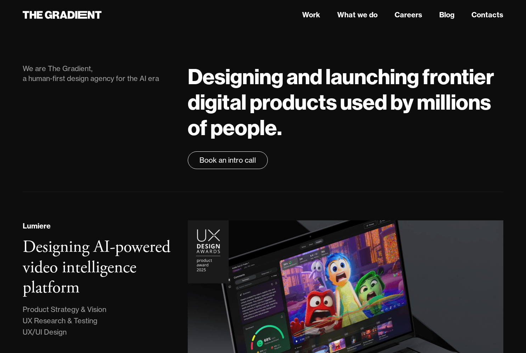 The width and height of the screenshot is (526, 353). Describe the element at coordinates (96, 268) in the screenshot. I see `h3: Designing AI-powered video intelligence platform` at that location.